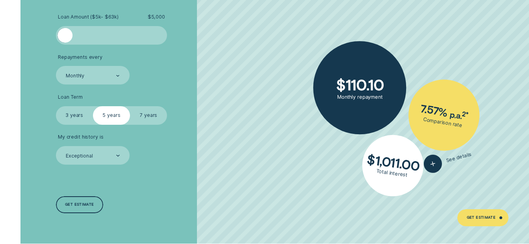  I want to click on label: 3 years, so click(74, 115).